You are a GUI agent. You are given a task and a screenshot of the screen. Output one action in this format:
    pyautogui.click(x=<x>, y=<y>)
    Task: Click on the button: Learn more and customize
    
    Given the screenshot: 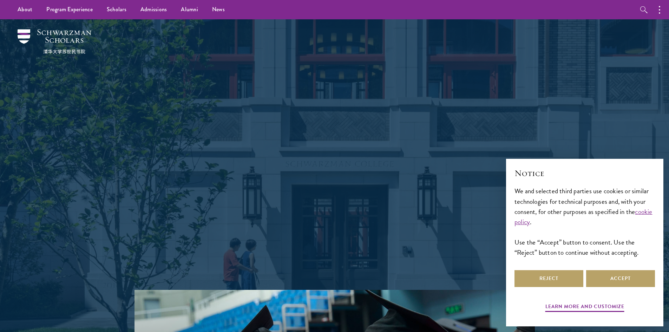 What is the action you would take?
    pyautogui.click(x=584, y=307)
    